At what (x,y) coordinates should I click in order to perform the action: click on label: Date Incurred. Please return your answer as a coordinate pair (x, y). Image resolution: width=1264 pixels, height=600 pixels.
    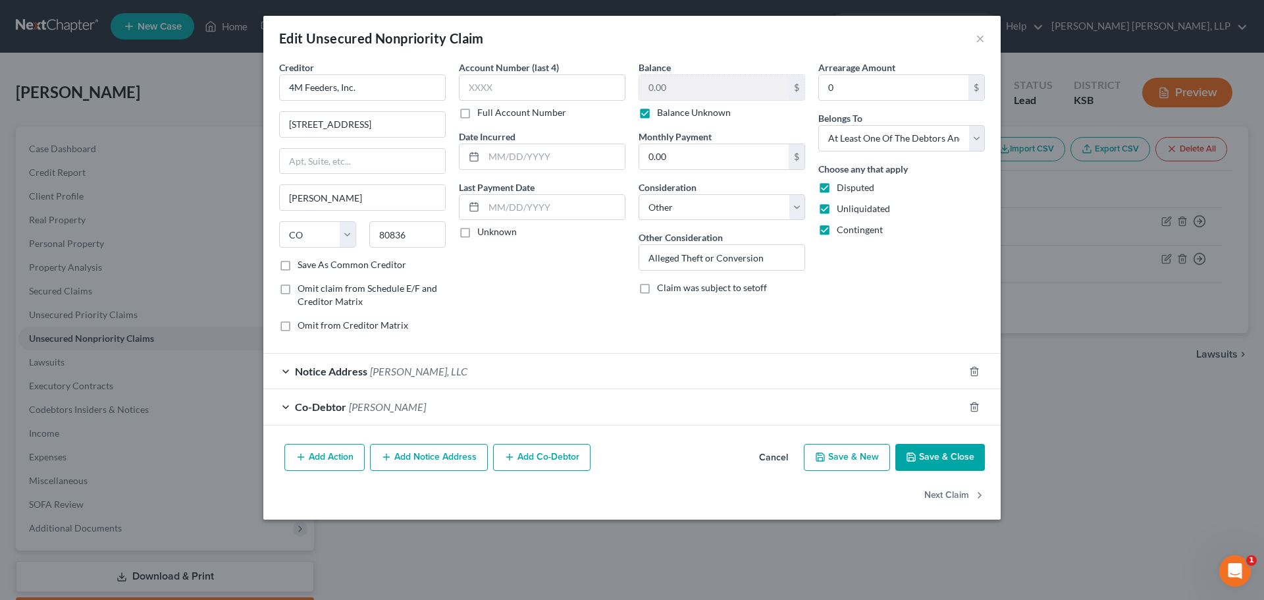
    Looking at the image, I should click on (487, 136).